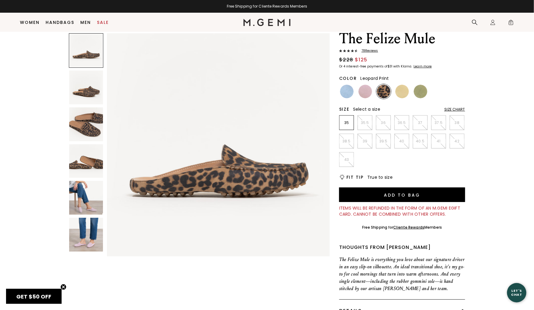  I want to click on a: Women, so click(30, 22).